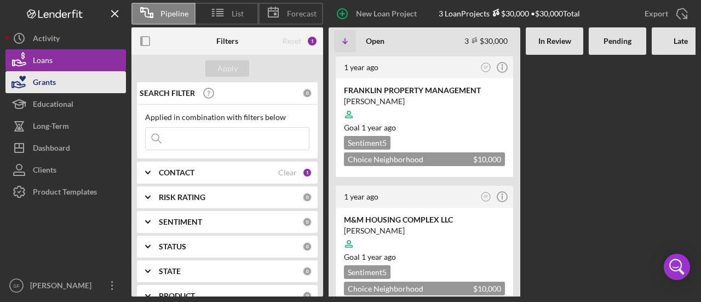  Describe the element at coordinates (386, 14) in the screenshot. I see `div: New Loan Project` at that location.